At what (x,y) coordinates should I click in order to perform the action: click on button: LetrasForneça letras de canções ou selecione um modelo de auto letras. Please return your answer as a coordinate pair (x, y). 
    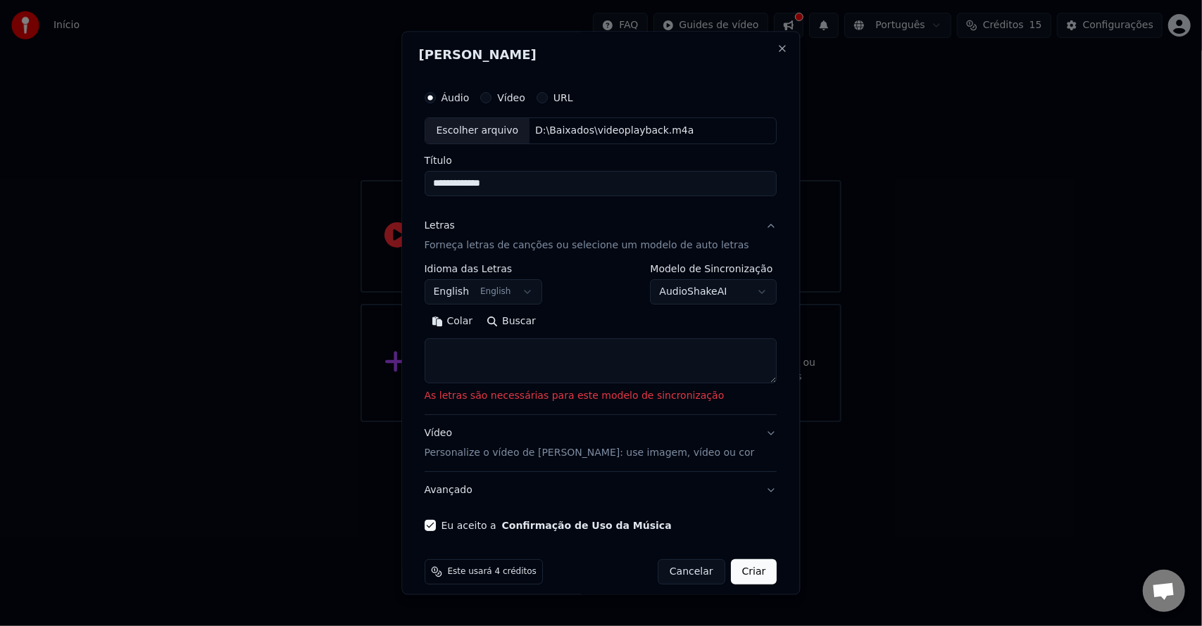
    Looking at the image, I should click on (600, 236).